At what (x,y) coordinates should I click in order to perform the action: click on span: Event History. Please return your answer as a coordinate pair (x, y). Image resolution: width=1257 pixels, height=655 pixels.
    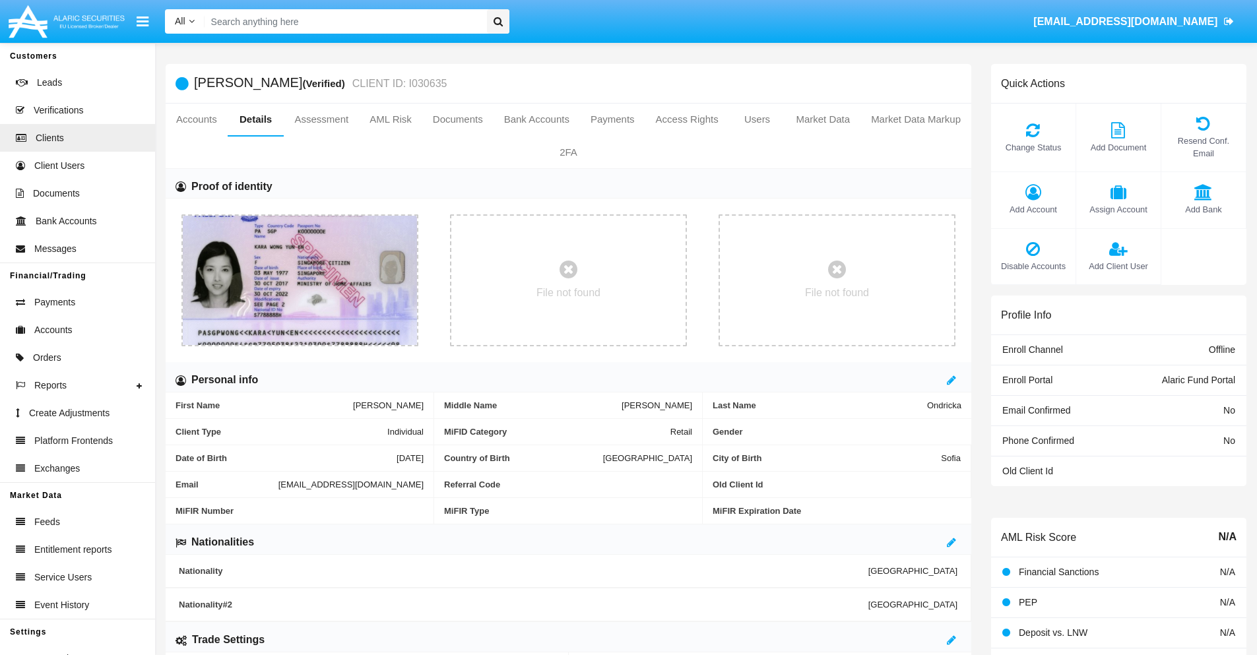
    Looking at the image, I should click on (61, 605).